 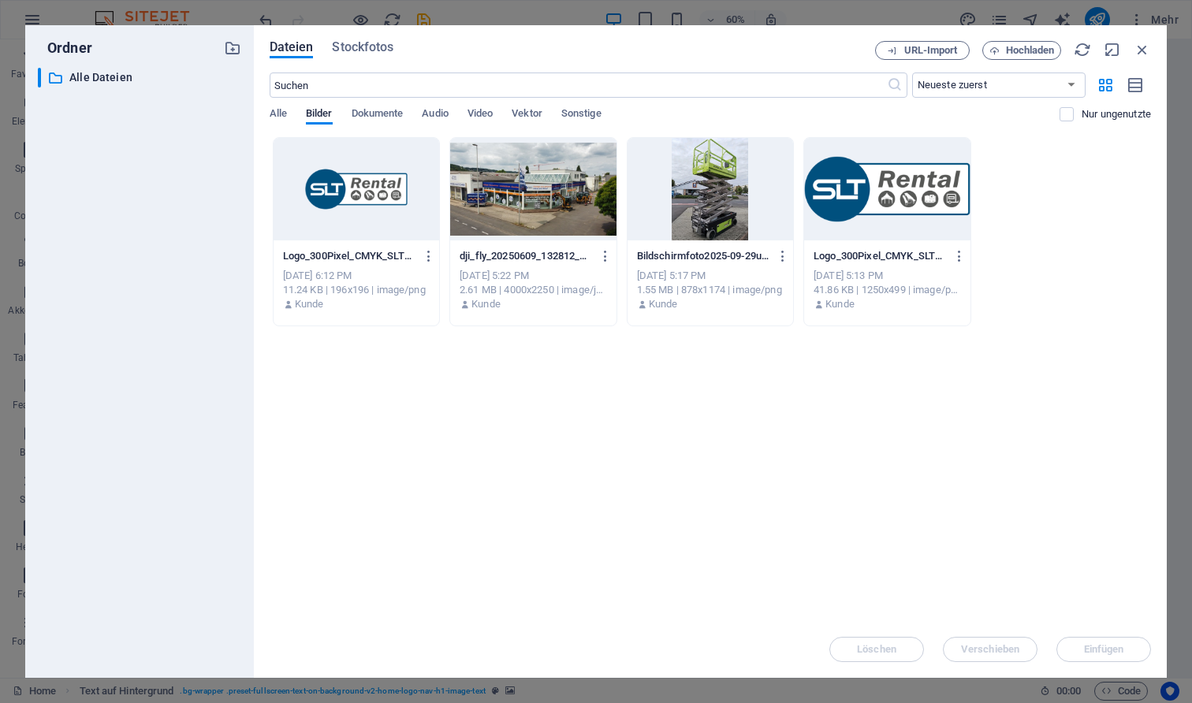 I want to click on div: 41.86 KB | 1250x499 | image/png, so click(x=887, y=290).